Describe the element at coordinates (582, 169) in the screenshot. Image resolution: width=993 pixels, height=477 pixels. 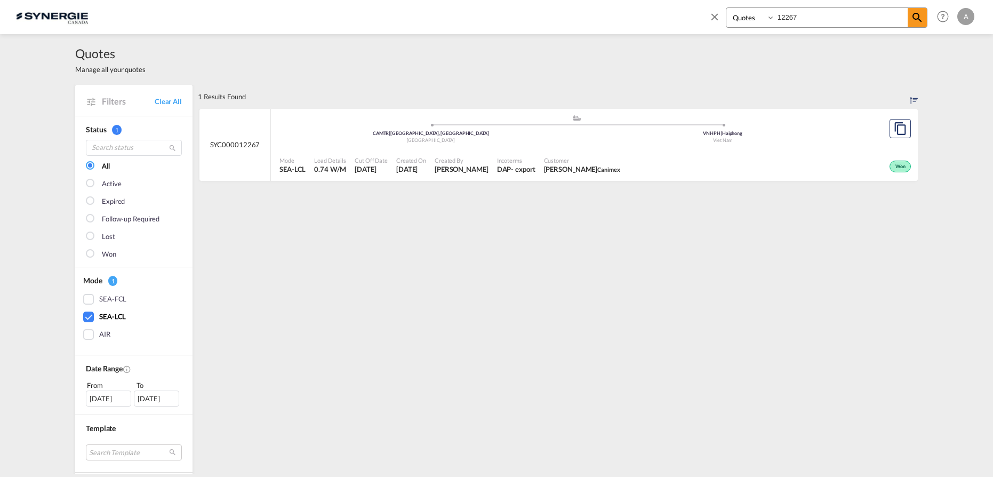
I see `span: JOSEE LEMAIRE Canimex` at that location.